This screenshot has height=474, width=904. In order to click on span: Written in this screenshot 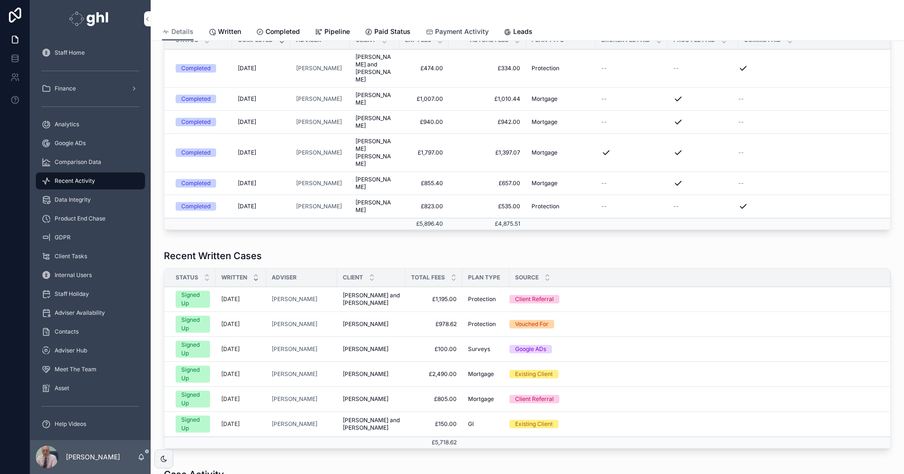, I will do `click(229, 32)`.